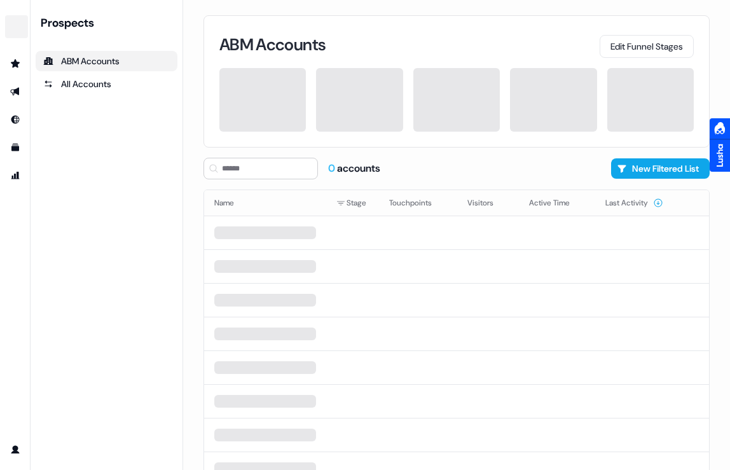  I want to click on button: New Filtered List, so click(660, 168).